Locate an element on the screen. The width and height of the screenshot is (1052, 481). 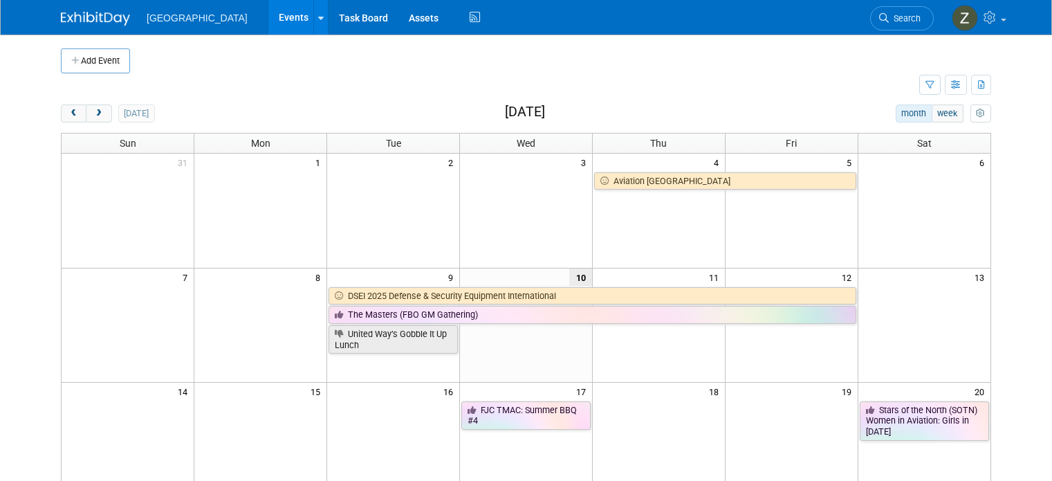
a: United Way’s Gobble It Up Lunch is located at coordinates (393, 339).